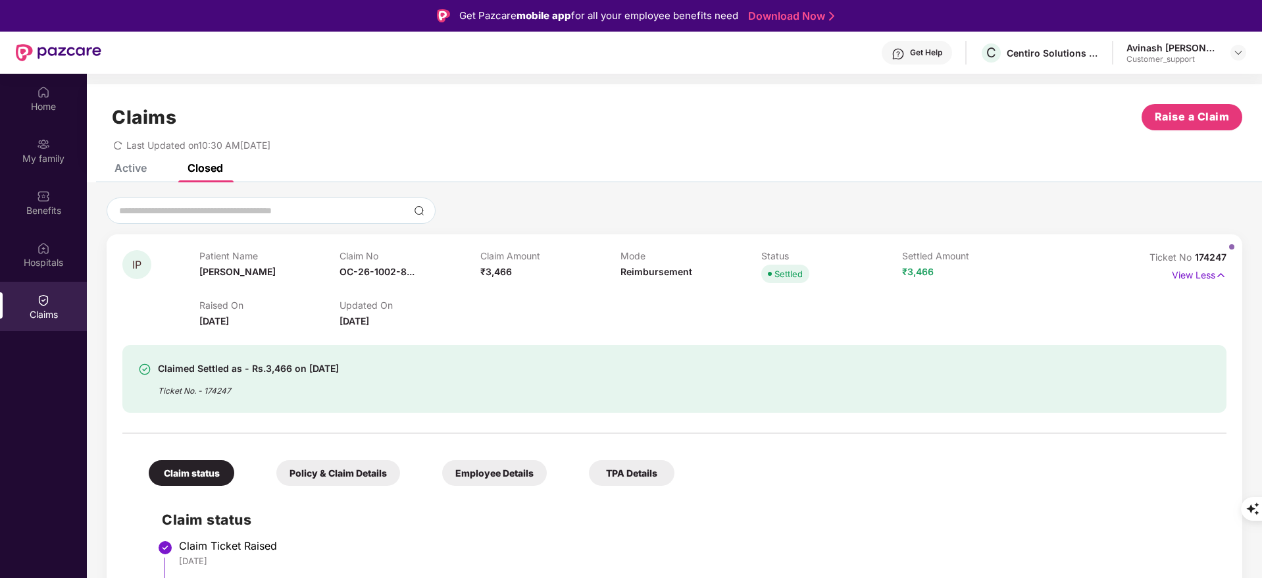 The width and height of the screenshot is (1262, 578). What do you see at coordinates (444, 16) in the screenshot?
I see `img: Logo` at bounding box center [444, 16].